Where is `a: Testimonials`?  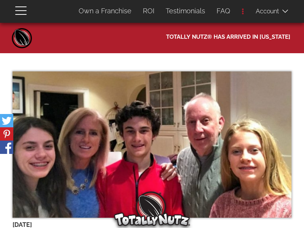
a: Testimonials is located at coordinates (185, 11).